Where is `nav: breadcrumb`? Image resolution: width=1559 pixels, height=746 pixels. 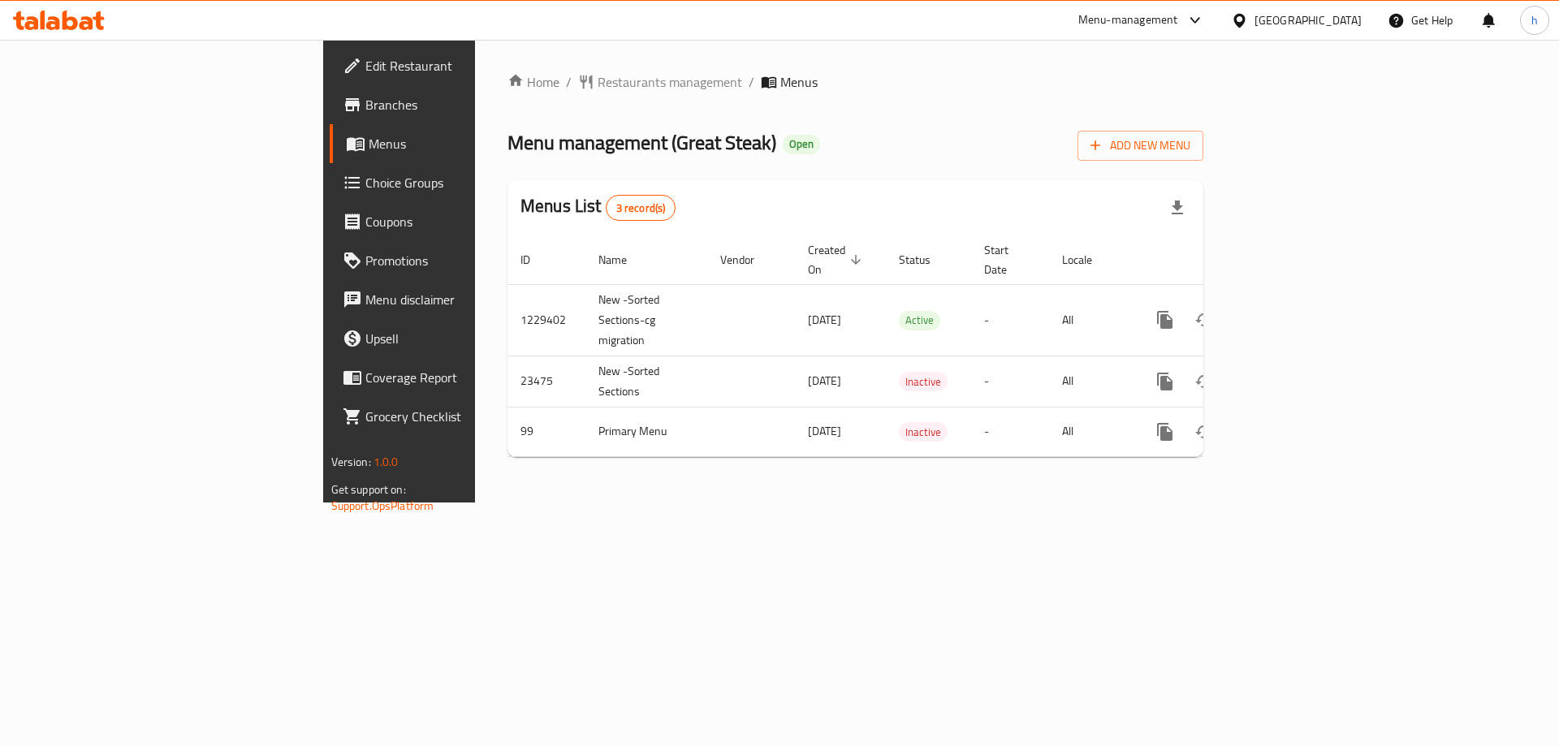 nav: breadcrumb is located at coordinates (855, 82).